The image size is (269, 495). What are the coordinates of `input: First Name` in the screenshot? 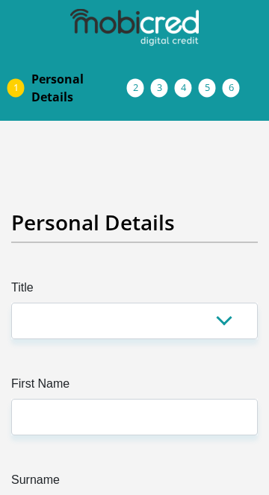 It's located at (134, 417).